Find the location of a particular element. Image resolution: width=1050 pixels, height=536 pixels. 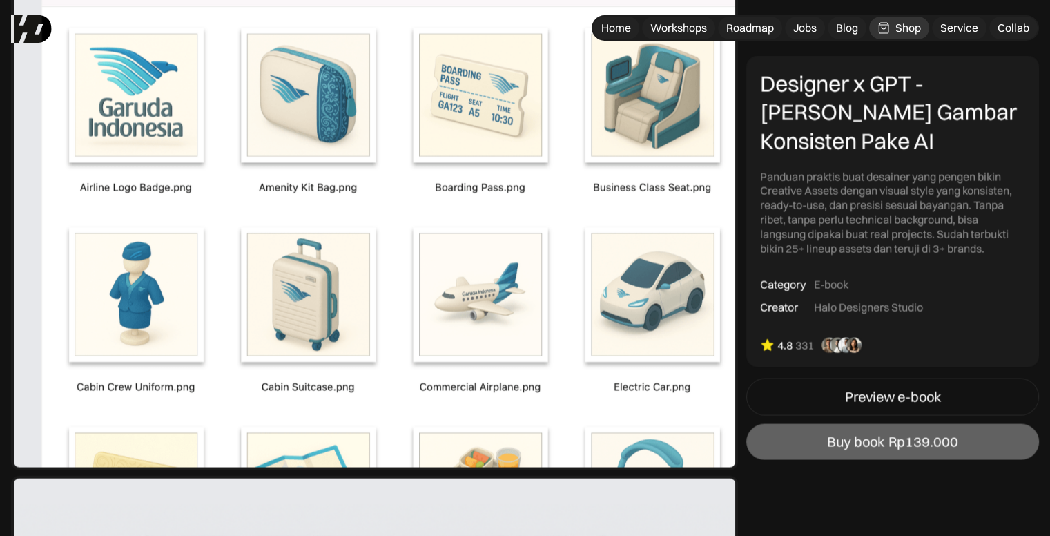

div: E-book is located at coordinates (832, 285).